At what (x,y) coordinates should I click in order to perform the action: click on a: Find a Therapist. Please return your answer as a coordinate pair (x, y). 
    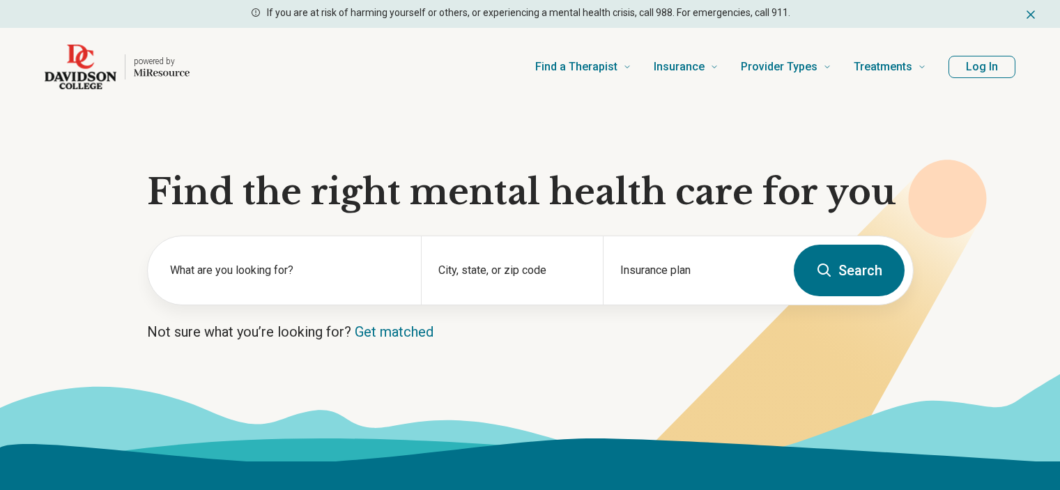
    Looking at the image, I should click on (583, 67).